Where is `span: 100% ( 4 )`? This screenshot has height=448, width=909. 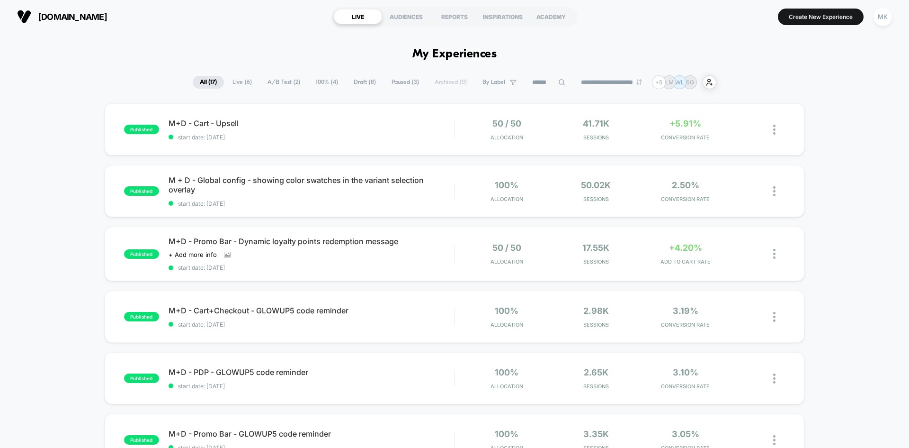
span: 100% ( 4 ) is located at coordinates (327, 82).